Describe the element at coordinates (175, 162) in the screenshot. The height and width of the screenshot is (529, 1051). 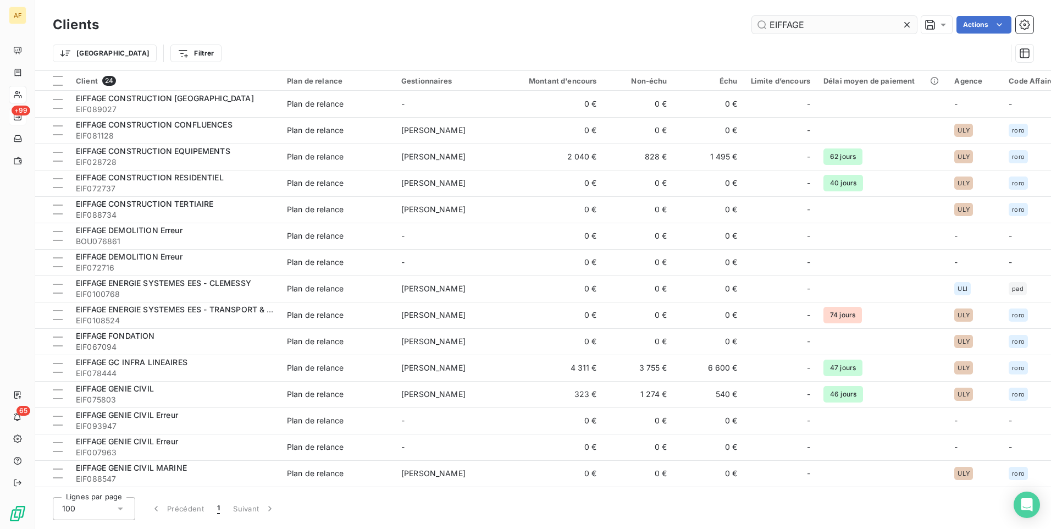
I see `span: EIF028728` at that location.